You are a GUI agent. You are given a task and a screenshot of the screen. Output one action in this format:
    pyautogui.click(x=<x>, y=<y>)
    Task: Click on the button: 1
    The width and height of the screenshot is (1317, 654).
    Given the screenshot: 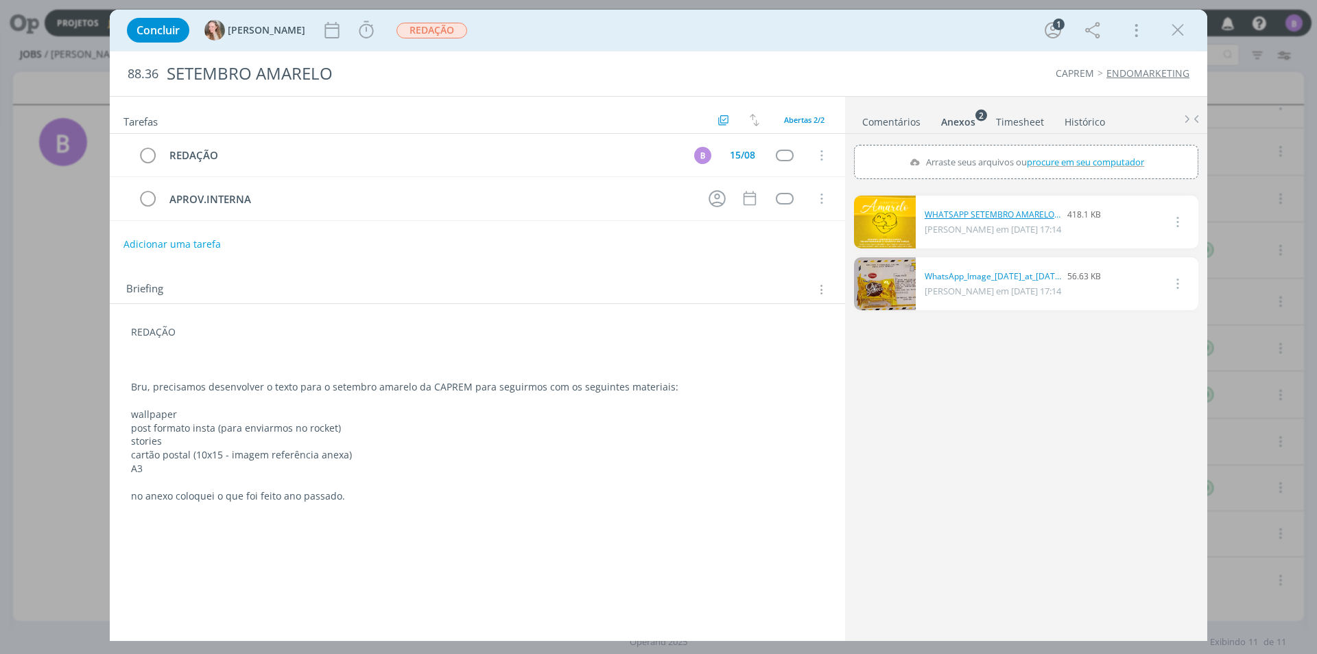 What is the action you would take?
    pyautogui.click(x=1053, y=30)
    